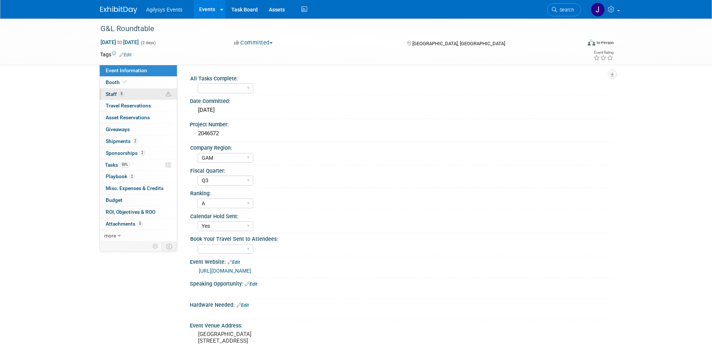 This screenshot has width=712, height=346. What do you see at coordinates (401, 261) in the screenshot?
I see `div: Event Website:` at bounding box center [401, 261].